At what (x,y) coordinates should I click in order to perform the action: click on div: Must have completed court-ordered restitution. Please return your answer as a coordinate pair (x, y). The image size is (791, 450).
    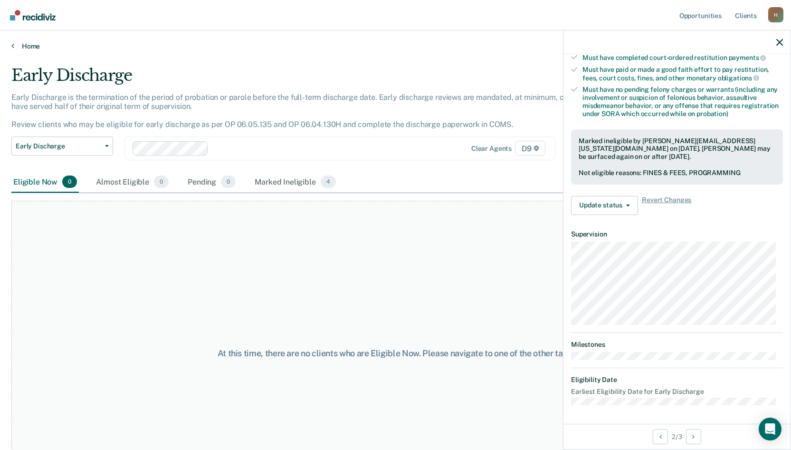
    Looking at the image, I should click on (683, 57).